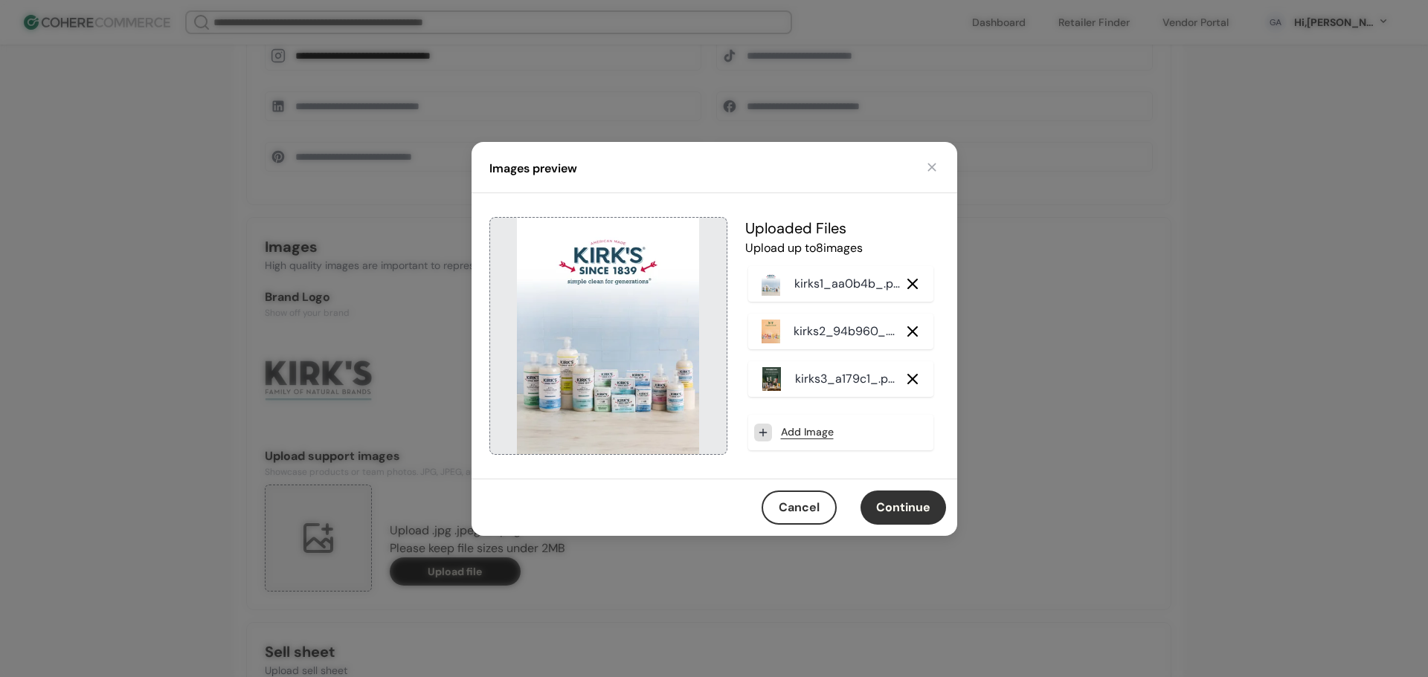 The height and width of the screenshot is (677, 1428). I want to click on p: kirks2_94b960_.png, so click(846, 332).